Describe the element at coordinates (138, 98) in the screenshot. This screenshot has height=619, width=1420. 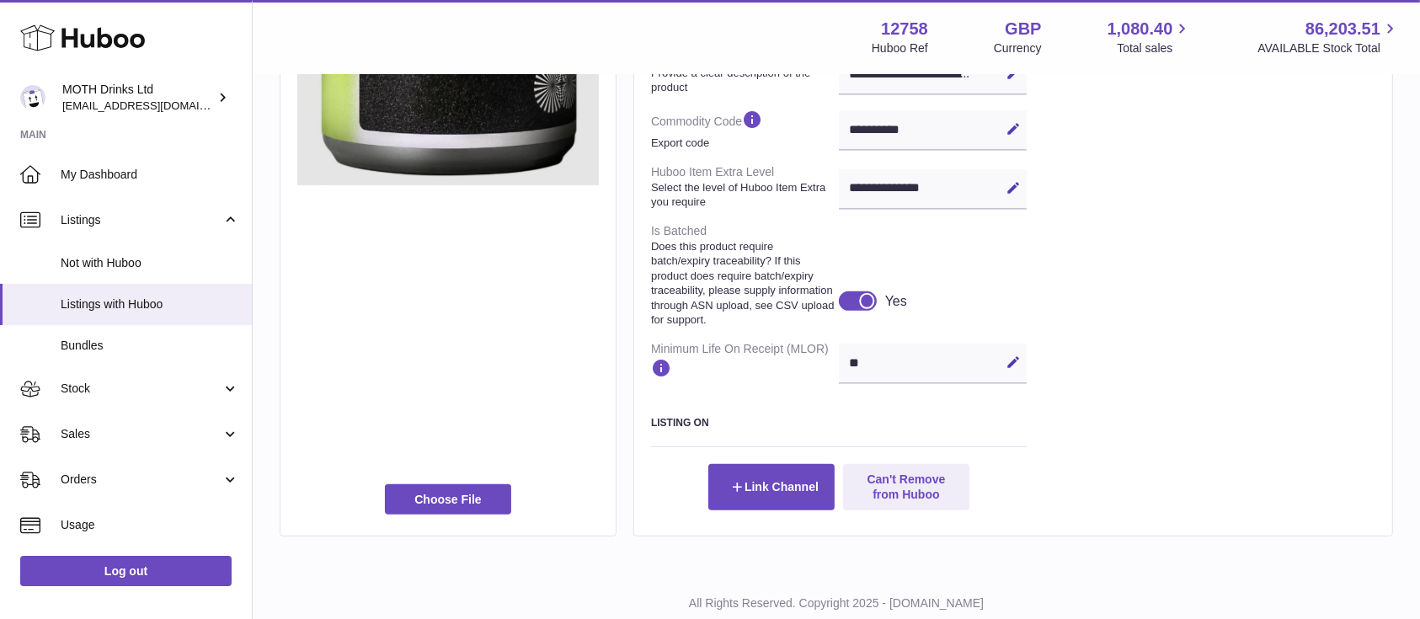
I see `div: MOTH Drinks Ltd` at that location.